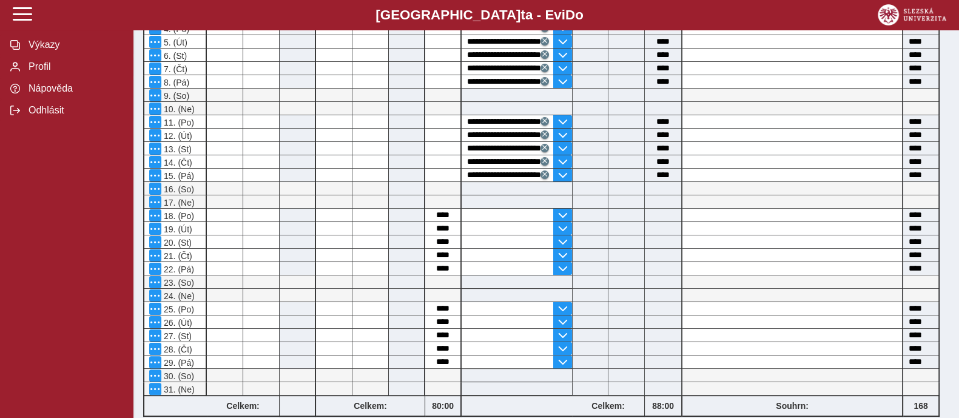 The height and width of the screenshot is (418, 959). What do you see at coordinates (178, 216) in the screenshot?
I see `span: 18. (Po)` at bounding box center [178, 216].